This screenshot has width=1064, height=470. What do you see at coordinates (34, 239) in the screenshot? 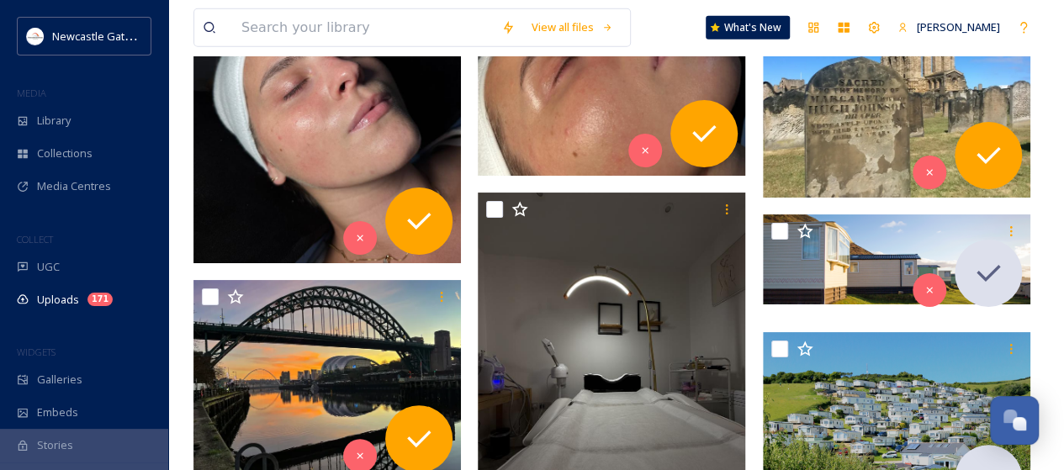
I see `span: COLLECT` at bounding box center [34, 239].